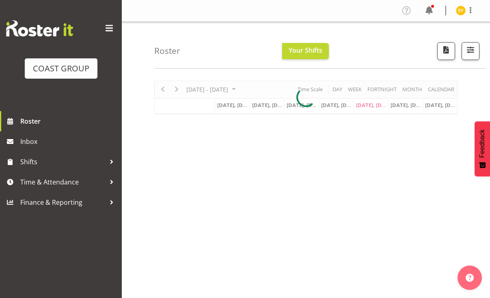 The image size is (490, 298). Describe the element at coordinates (305, 51) in the screenshot. I see `button: Your Shifts` at that location.